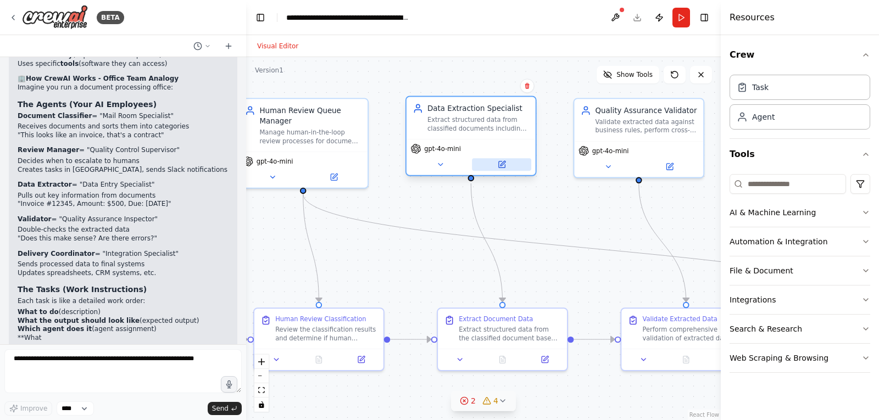 The image size is (879, 420). What do you see at coordinates (410, 339) in the screenshot?
I see `g: Edge from 1f550e6a-0e65-424c-b5e8-7c235215c727 to a3c7e85e-b139-41de-b8cb-05a9341f8c8f` at bounding box center [410, 339].